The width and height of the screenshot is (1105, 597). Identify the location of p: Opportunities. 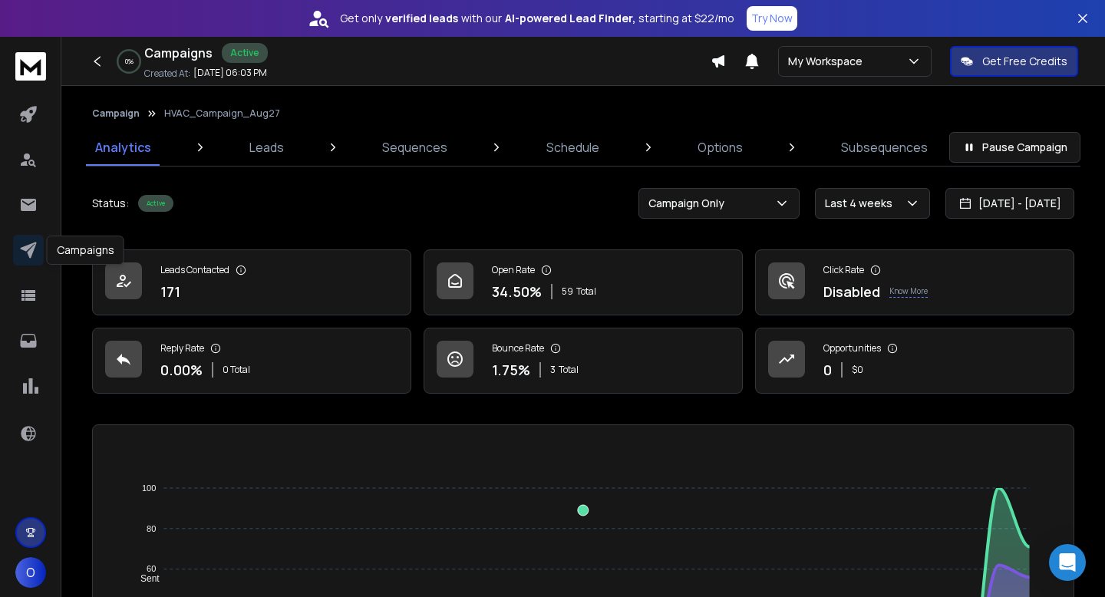
(852, 348).